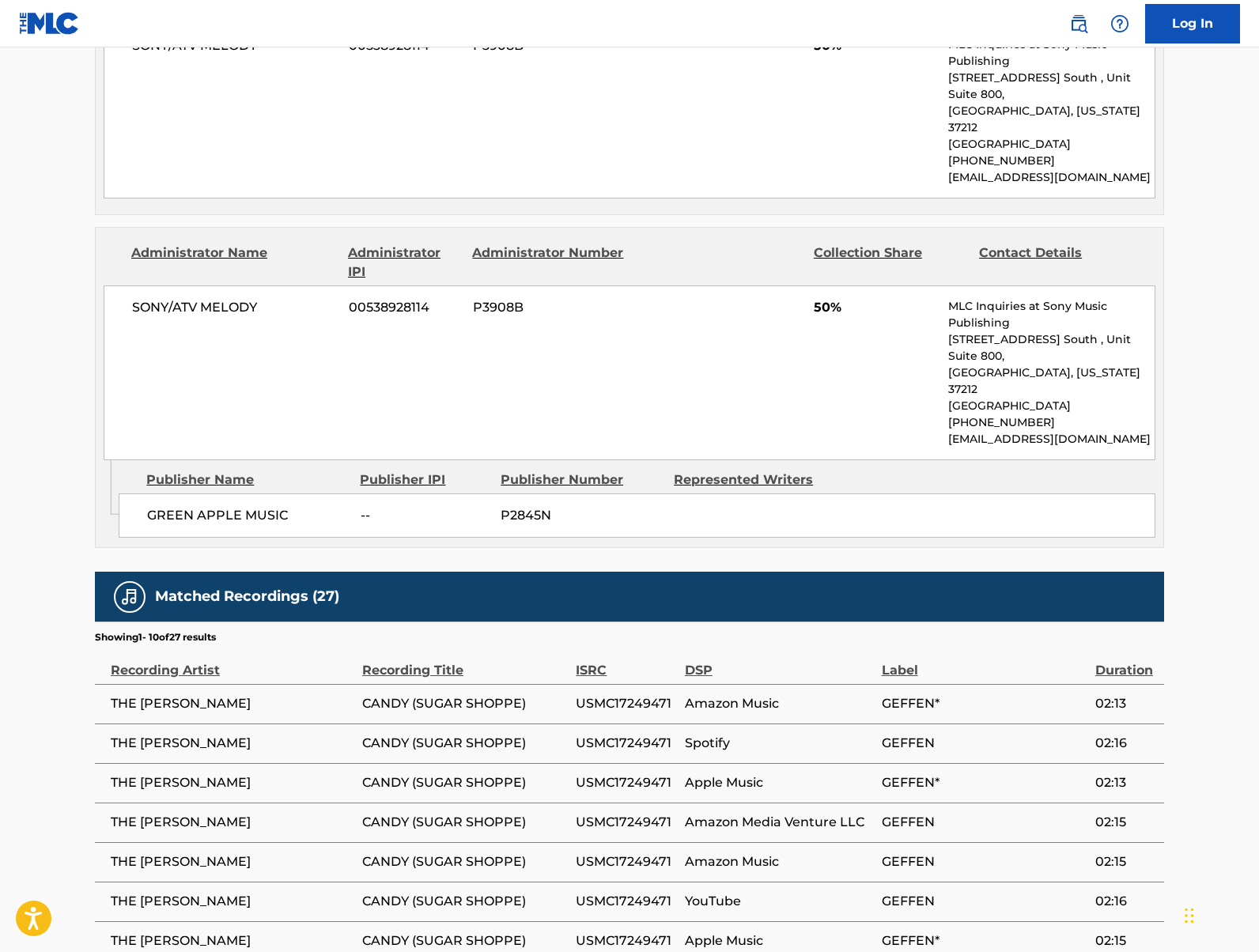 Image resolution: width=1259 pixels, height=952 pixels. Describe the element at coordinates (1219, 914) in the screenshot. I see `div: Chat Widget` at that location.